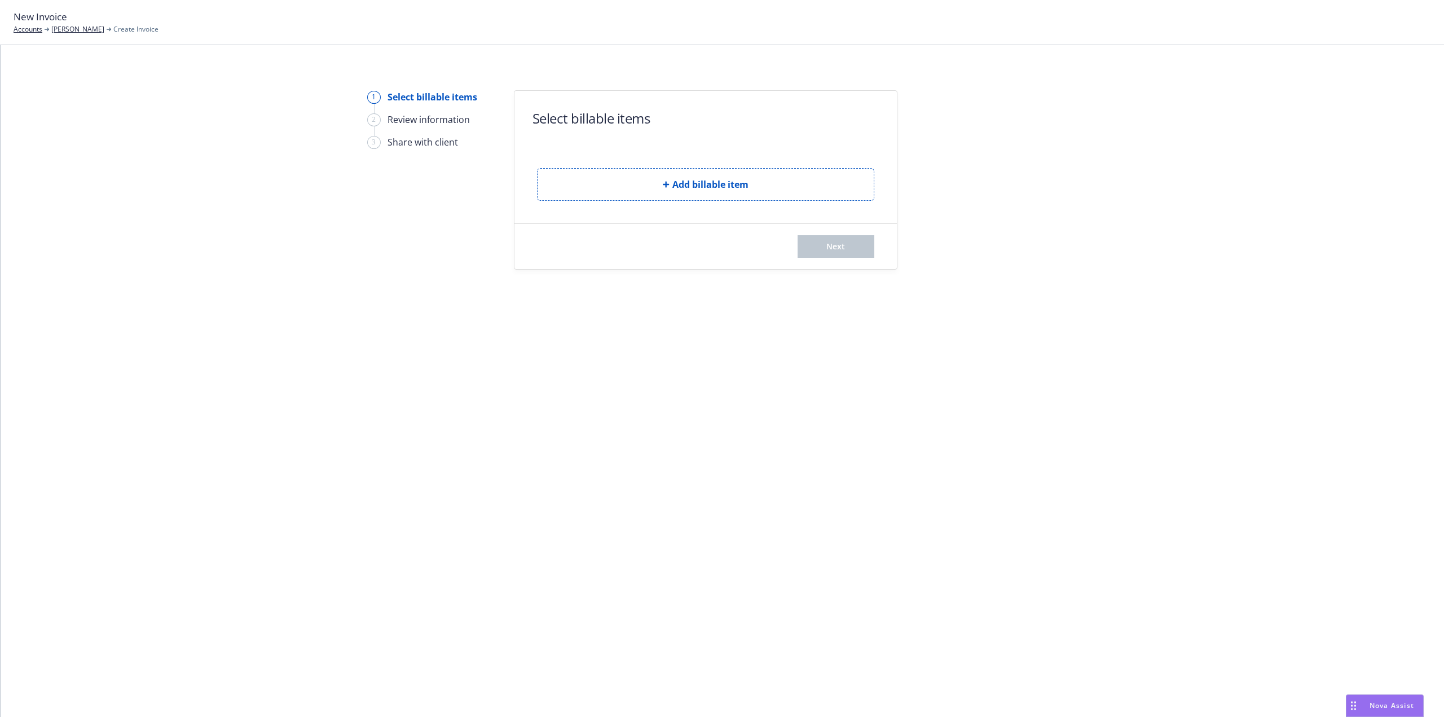  Describe the element at coordinates (374, 97) in the screenshot. I see `div: 1` at that location.